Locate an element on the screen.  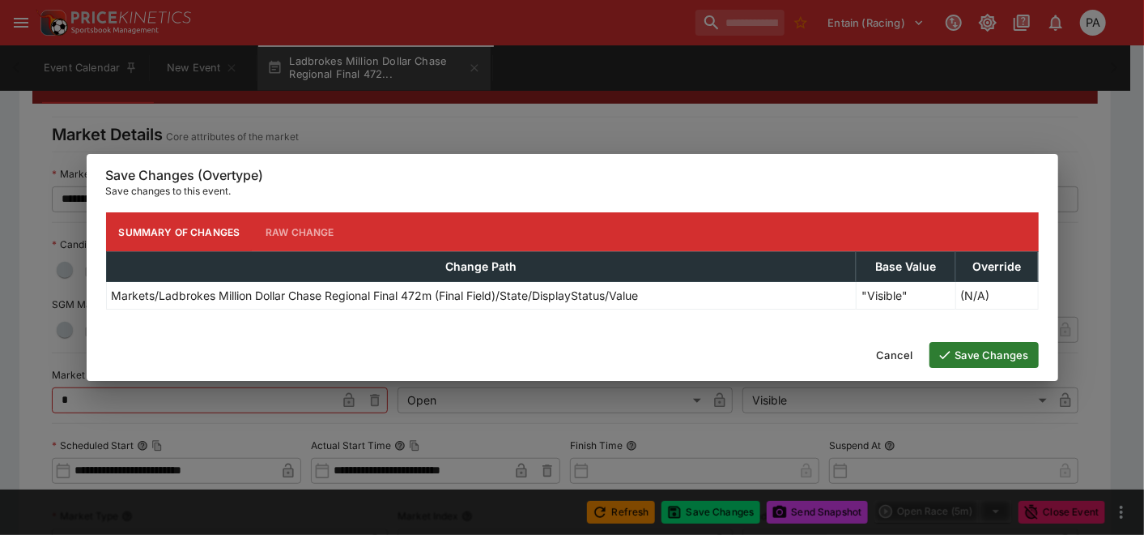
h6: Save Changes (Overtype) is located at coordinates (573, 175).